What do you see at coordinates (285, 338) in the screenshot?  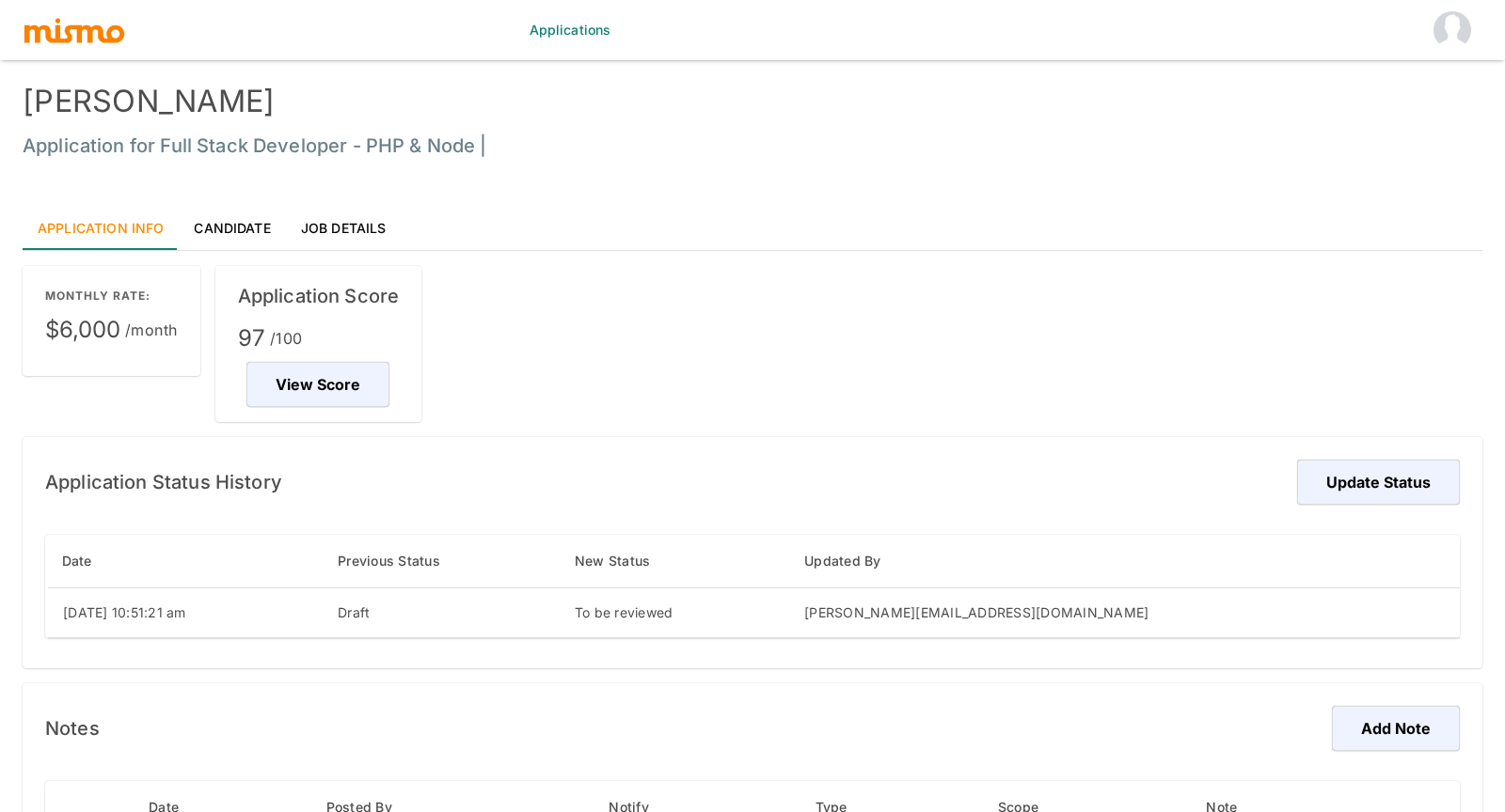 I see `span: /100` at bounding box center [285, 338].